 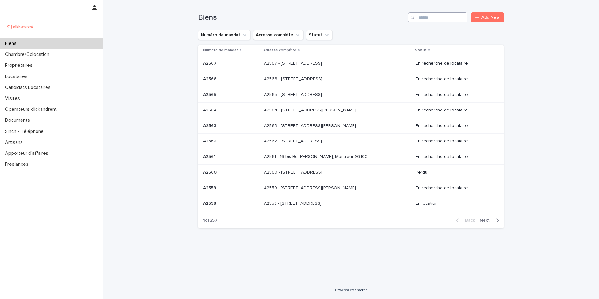 What do you see at coordinates (455, 172) in the screenshot?
I see `p: Perdu` at bounding box center [455, 172].